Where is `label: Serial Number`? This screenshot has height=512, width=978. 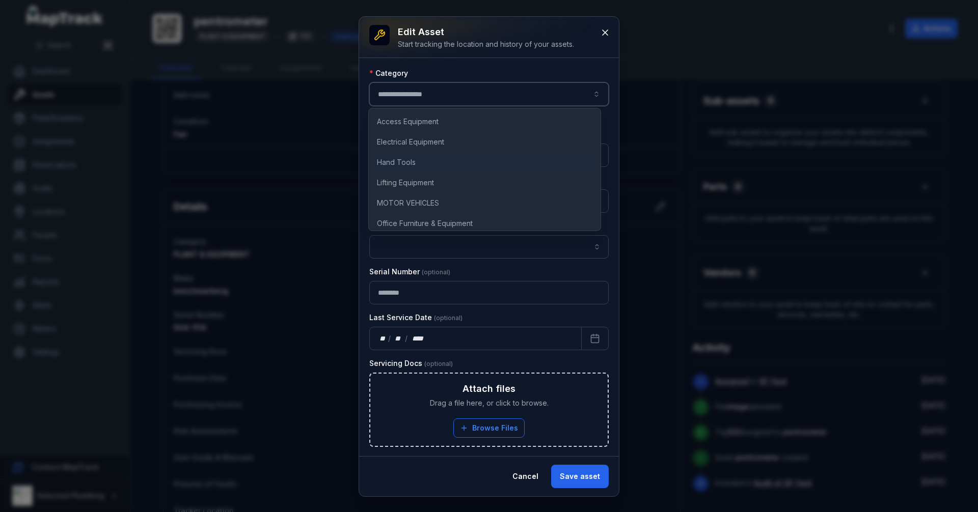 label: Serial Number is located at coordinates (410, 272).